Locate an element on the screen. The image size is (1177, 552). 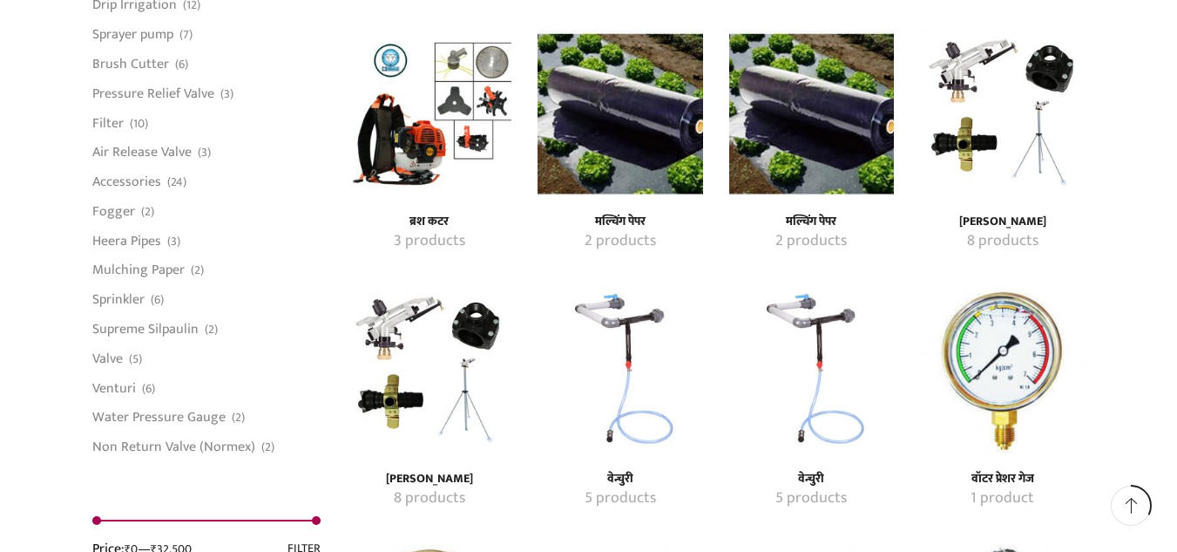
mark: 3 products is located at coordinates (430, 241).